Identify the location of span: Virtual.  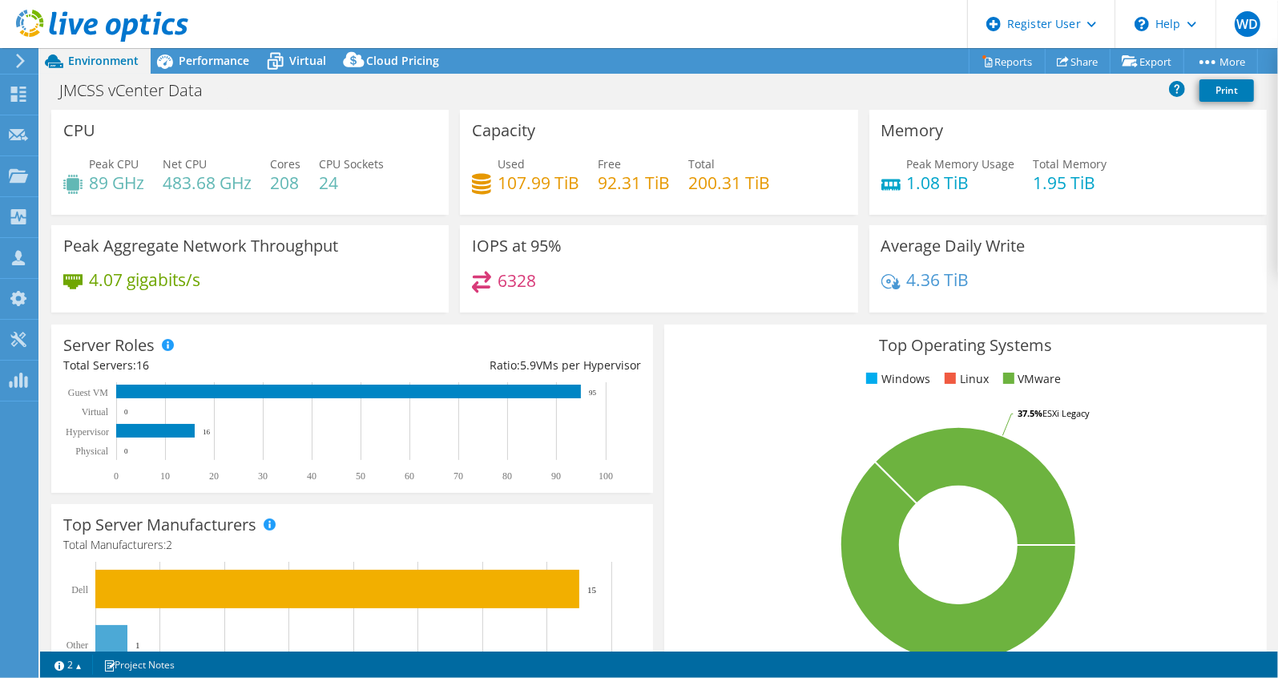
(308, 60).